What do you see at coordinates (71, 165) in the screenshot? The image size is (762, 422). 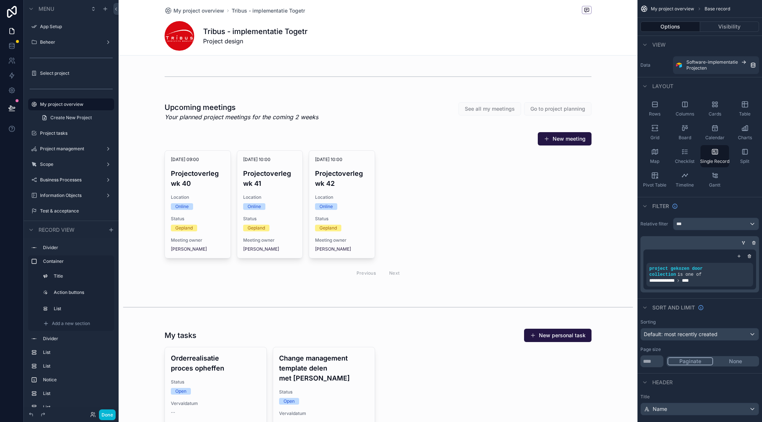 I see `a: Scope` at bounding box center [71, 165].